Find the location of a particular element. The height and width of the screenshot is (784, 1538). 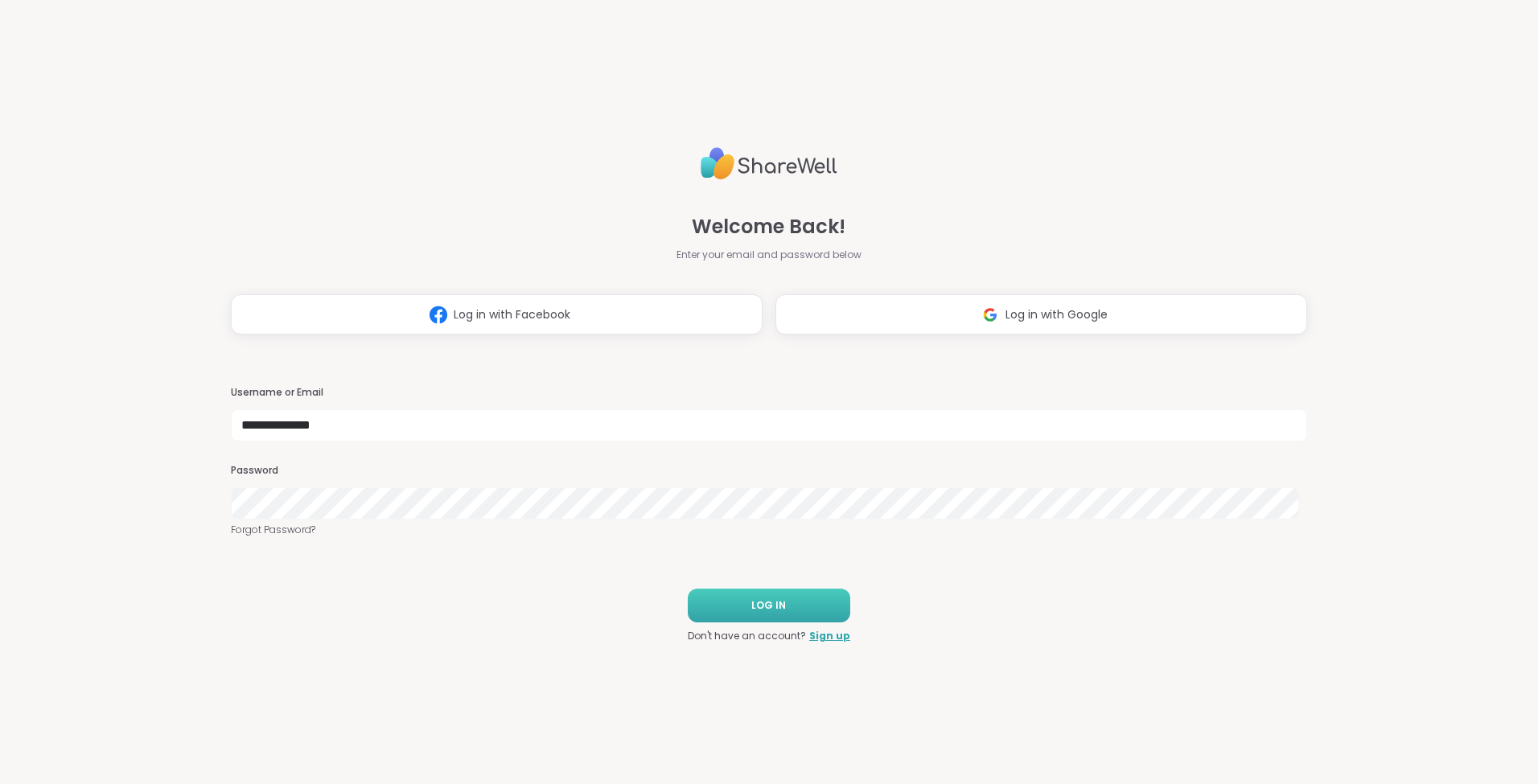

button: Log in with Facebook is located at coordinates (496, 315).